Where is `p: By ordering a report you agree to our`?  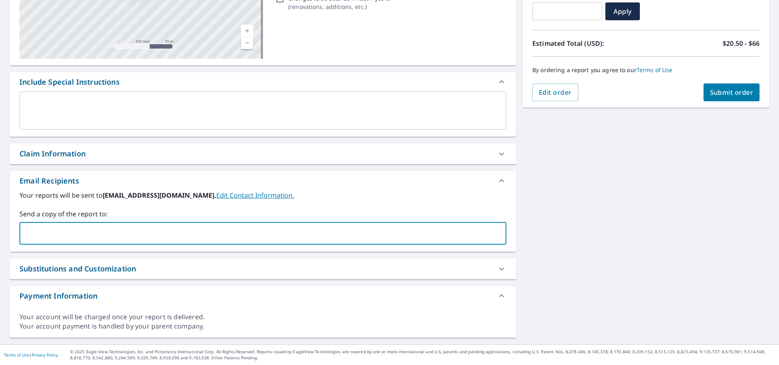 p: By ordering a report you agree to our is located at coordinates (646, 70).